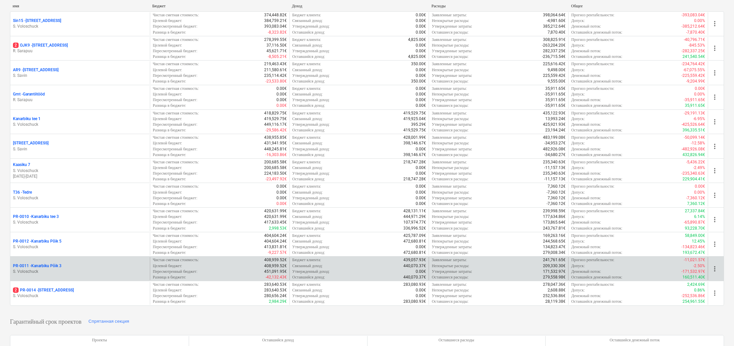 This screenshot has height=346, width=734. I want to click on div: PR-0012 -Kanarbiku Põik 5S. Voloschuck, so click(80, 244).